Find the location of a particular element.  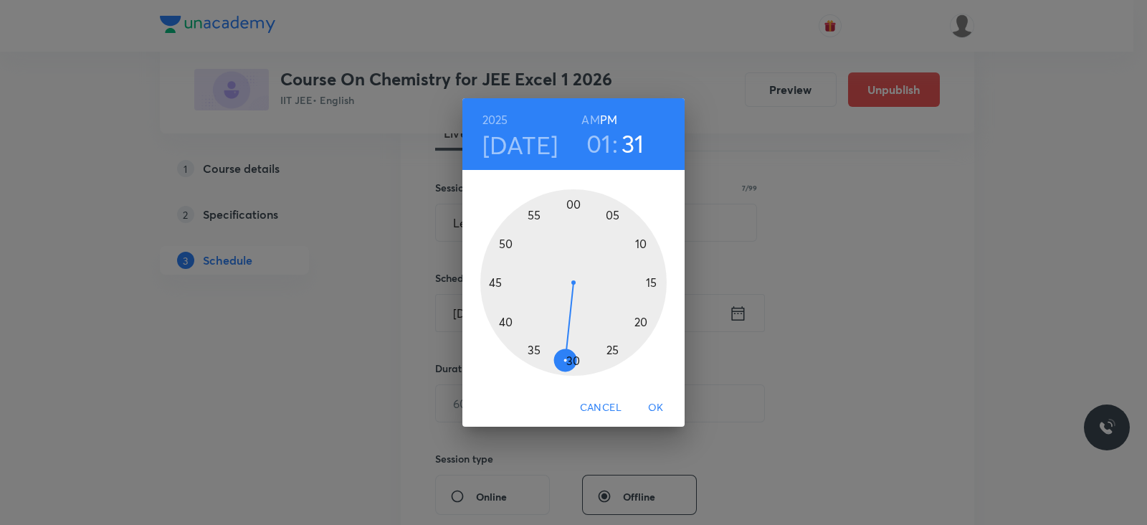

button: Cancel is located at coordinates (601, 407).